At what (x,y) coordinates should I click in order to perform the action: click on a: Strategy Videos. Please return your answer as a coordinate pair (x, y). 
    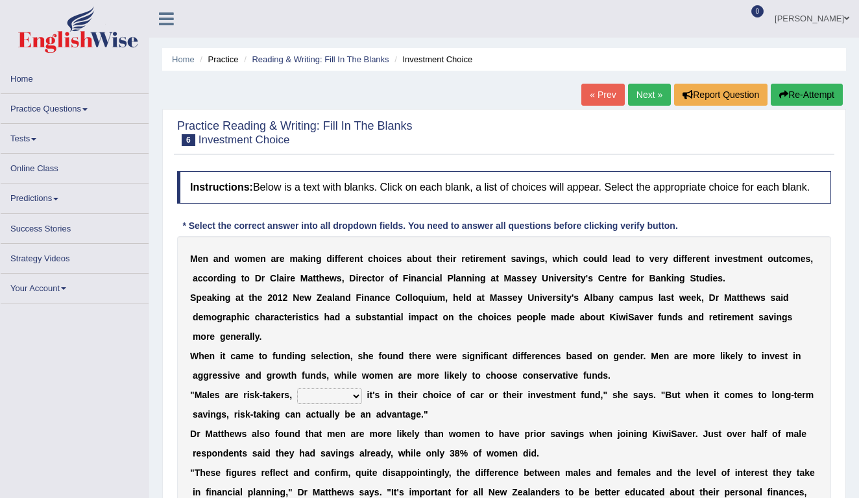
    Looking at the image, I should click on (75, 256).